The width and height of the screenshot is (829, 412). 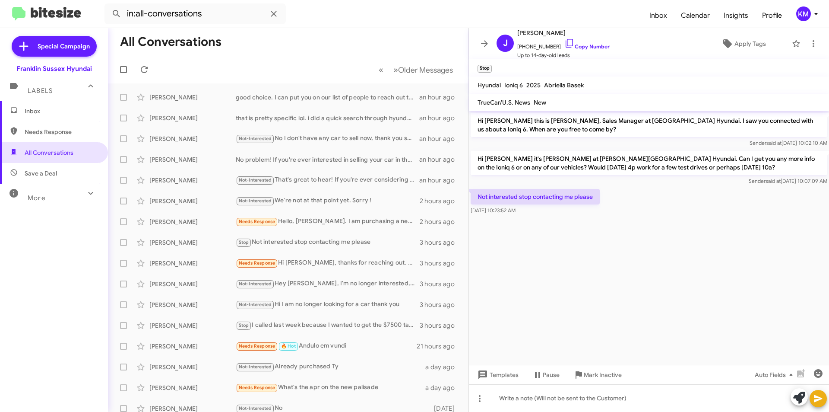 I want to click on span: TrueCar/U.S. News, so click(x=504, y=102).